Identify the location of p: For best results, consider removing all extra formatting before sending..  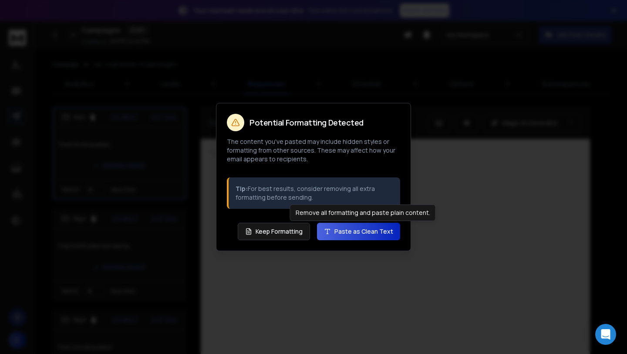
(314, 193).